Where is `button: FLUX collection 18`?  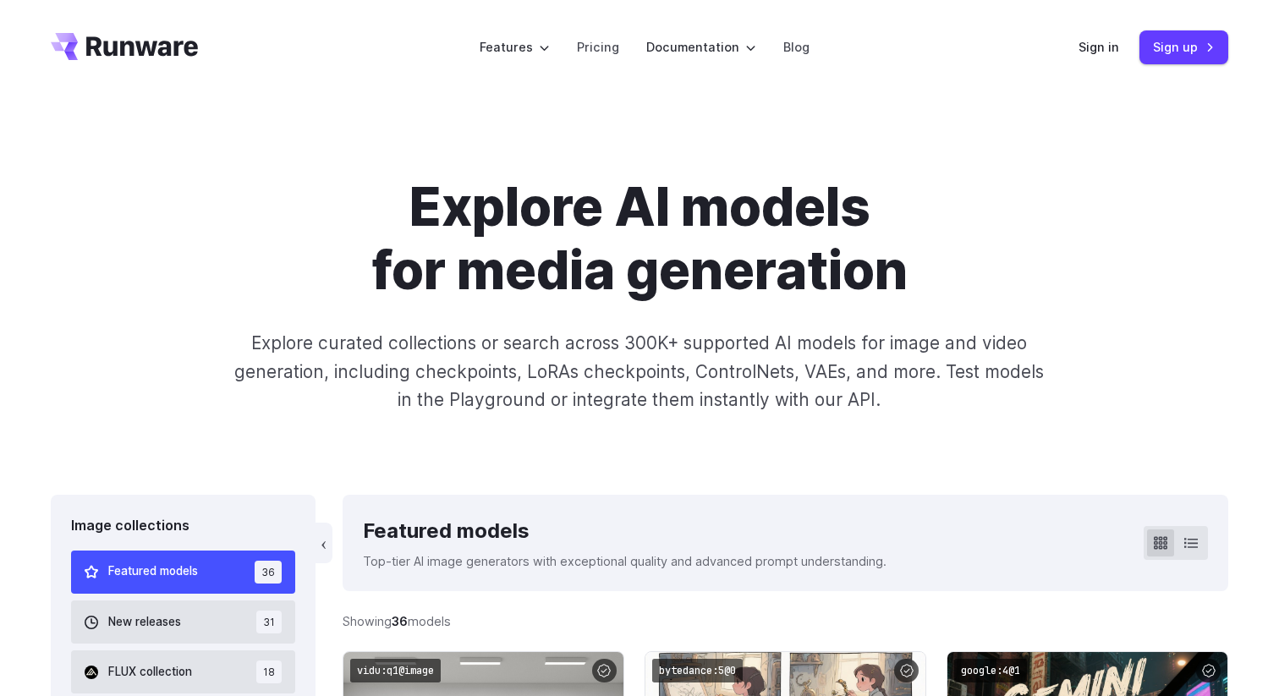 button: FLUX collection 18 is located at coordinates (183, 671).